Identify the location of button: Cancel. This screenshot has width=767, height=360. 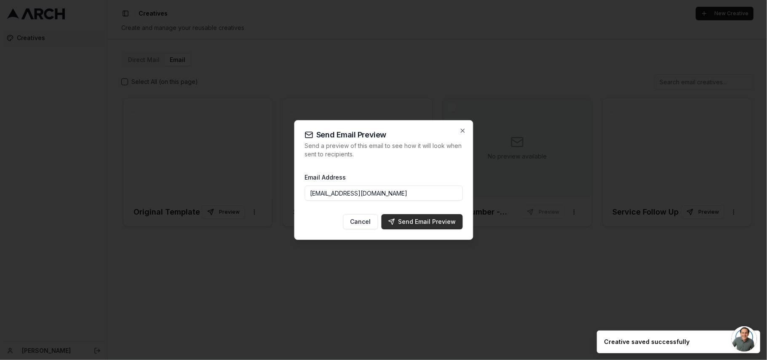
(360, 222).